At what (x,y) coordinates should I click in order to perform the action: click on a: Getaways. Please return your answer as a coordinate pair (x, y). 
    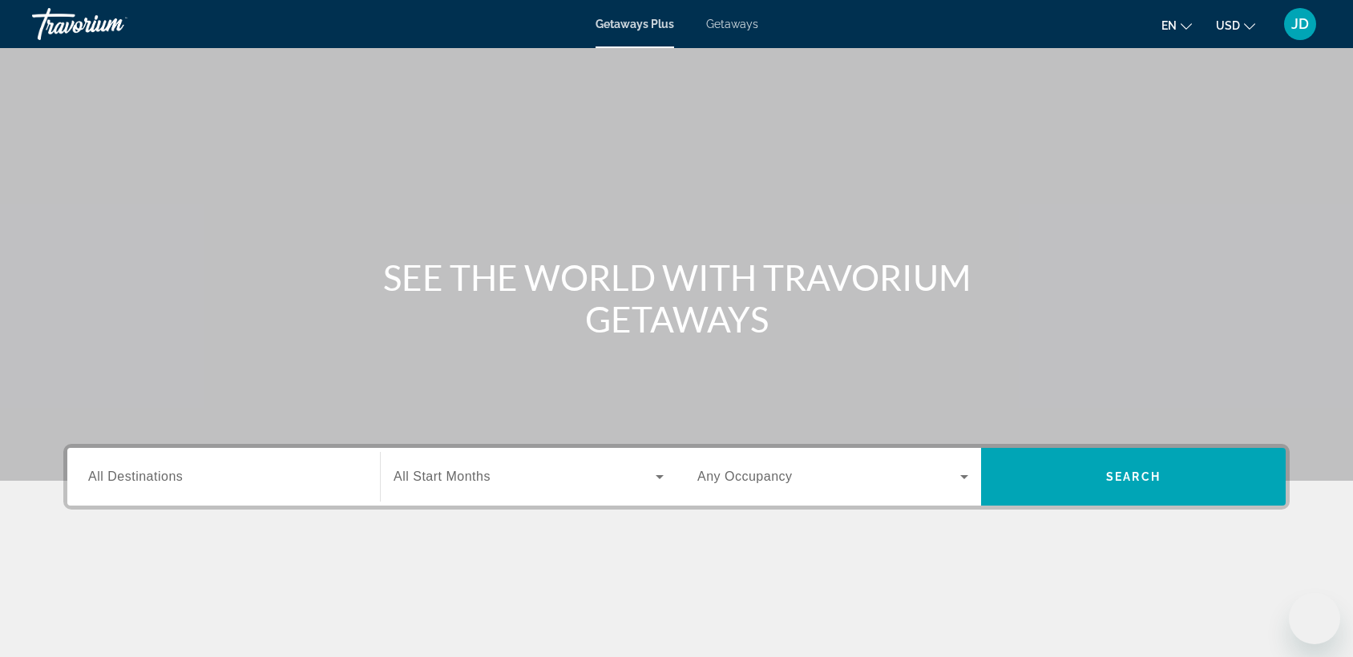
    Looking at the image, I should click on (732, 24).